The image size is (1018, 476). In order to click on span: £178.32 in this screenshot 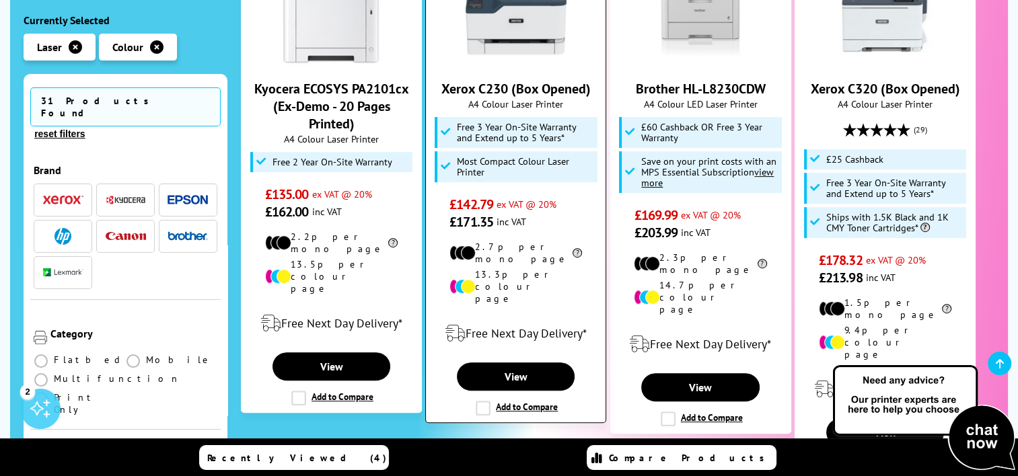, I will do `click(840, 260)`.